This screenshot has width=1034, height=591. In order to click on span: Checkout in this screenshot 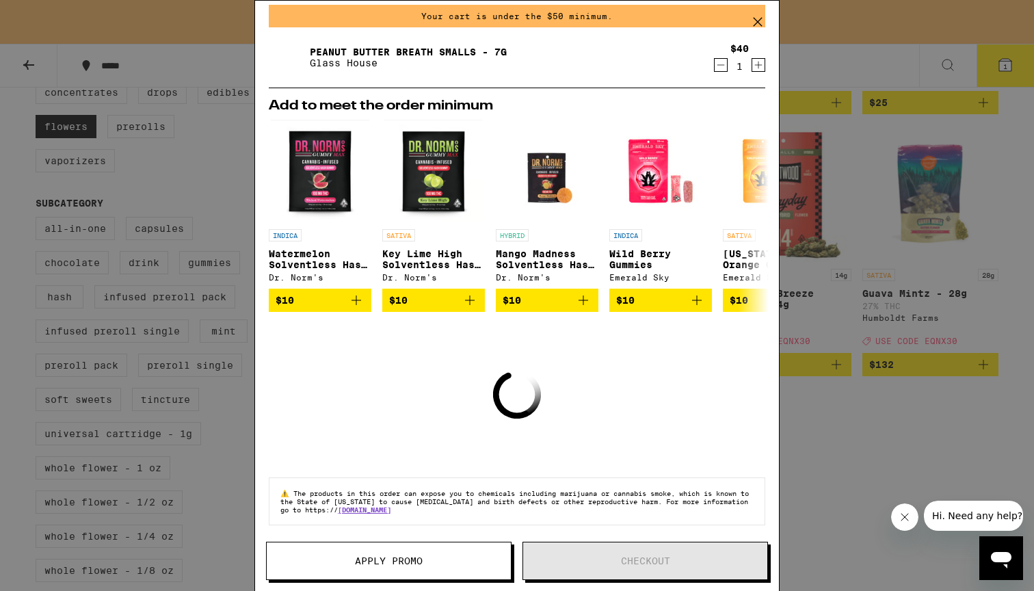, I will do `click(646, 561)`.